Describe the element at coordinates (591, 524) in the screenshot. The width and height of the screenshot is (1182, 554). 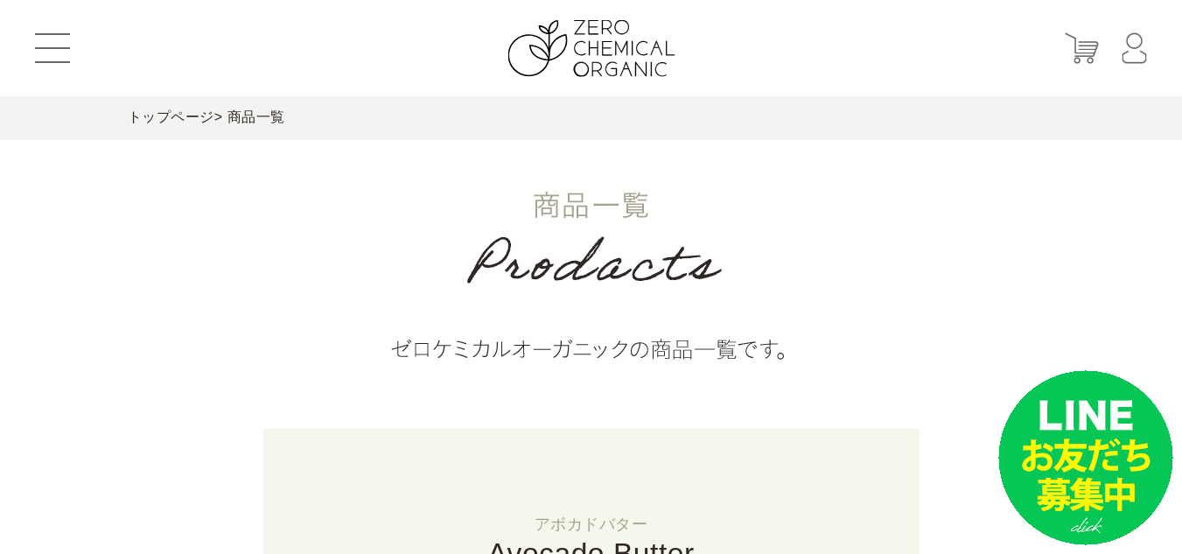
I see `small: アボカドバター` at that location.